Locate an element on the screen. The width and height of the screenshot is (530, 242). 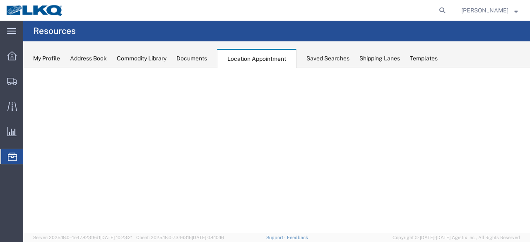
div: Commodity Library is located at coordinates (142, 58).